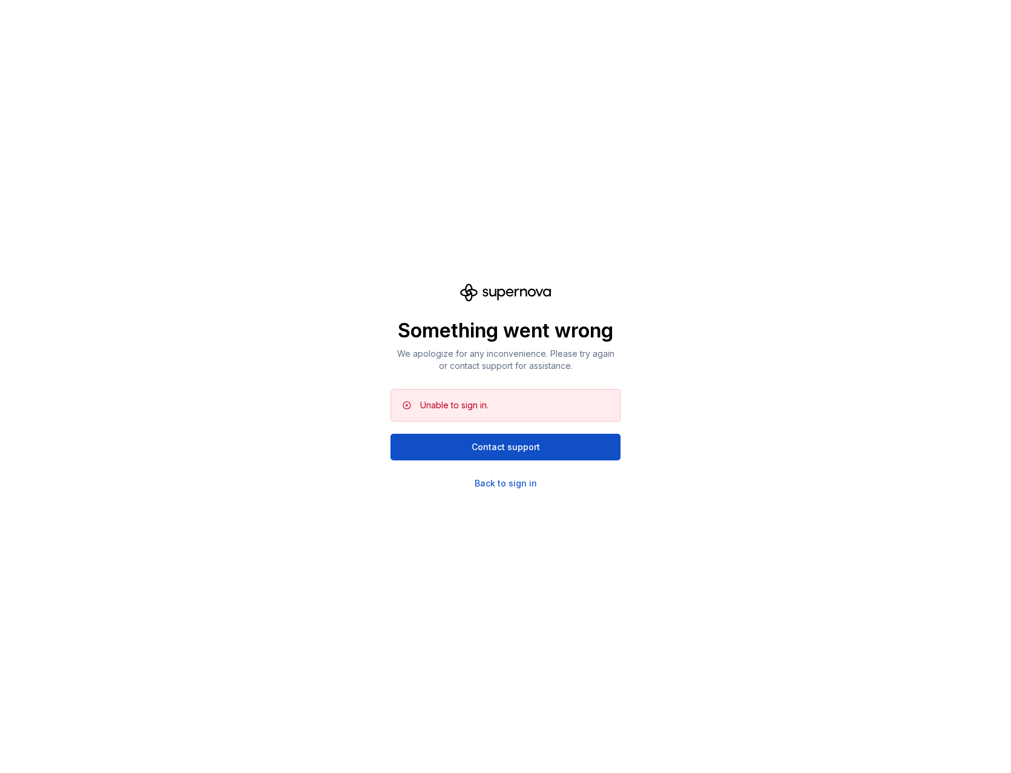 The height and width of the screenshot is (773, 1011). Describe the element at coordinates (506, 447) in the screenshot. I see `button: Contact support` at that location.